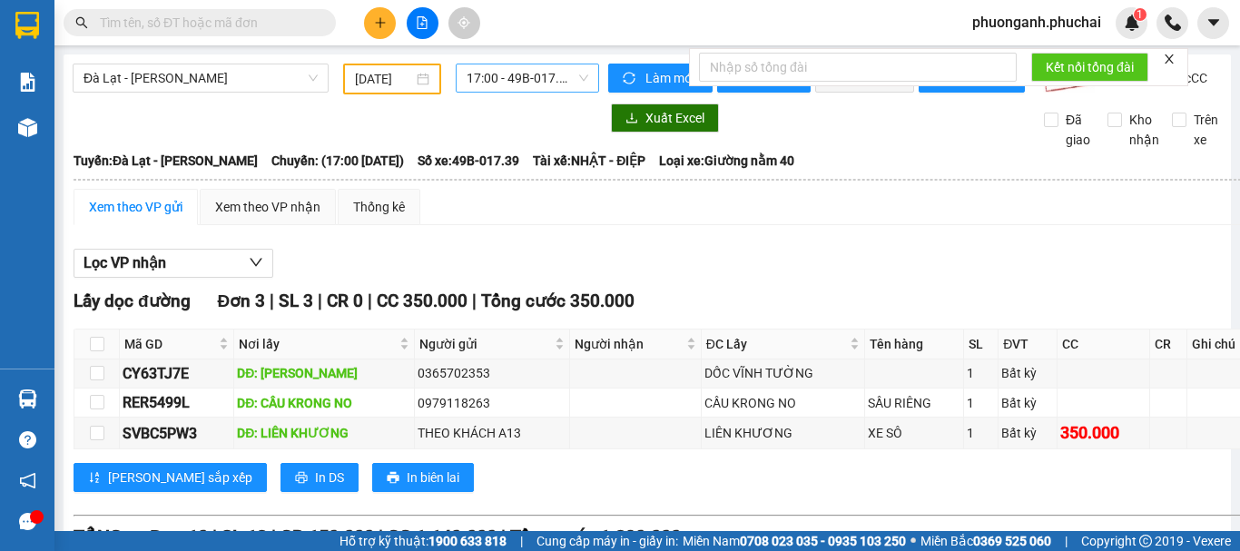 The image size is (1240, 551). What do you see at coordinates (244, 537) in the screenshot?
I see `span: SL 12` at bounding box center [244, 537].